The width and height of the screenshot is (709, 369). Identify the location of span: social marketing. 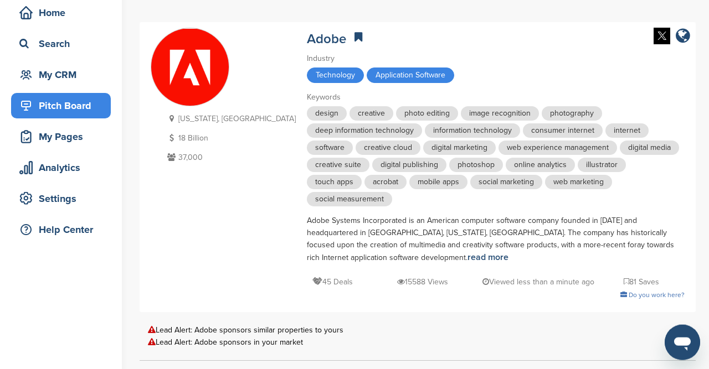
(506, 182).